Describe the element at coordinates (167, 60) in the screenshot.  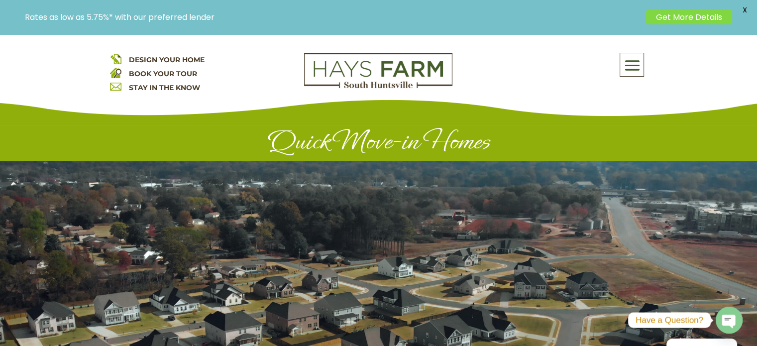
I see `span: DESIGN YOUR HOME` at that location.